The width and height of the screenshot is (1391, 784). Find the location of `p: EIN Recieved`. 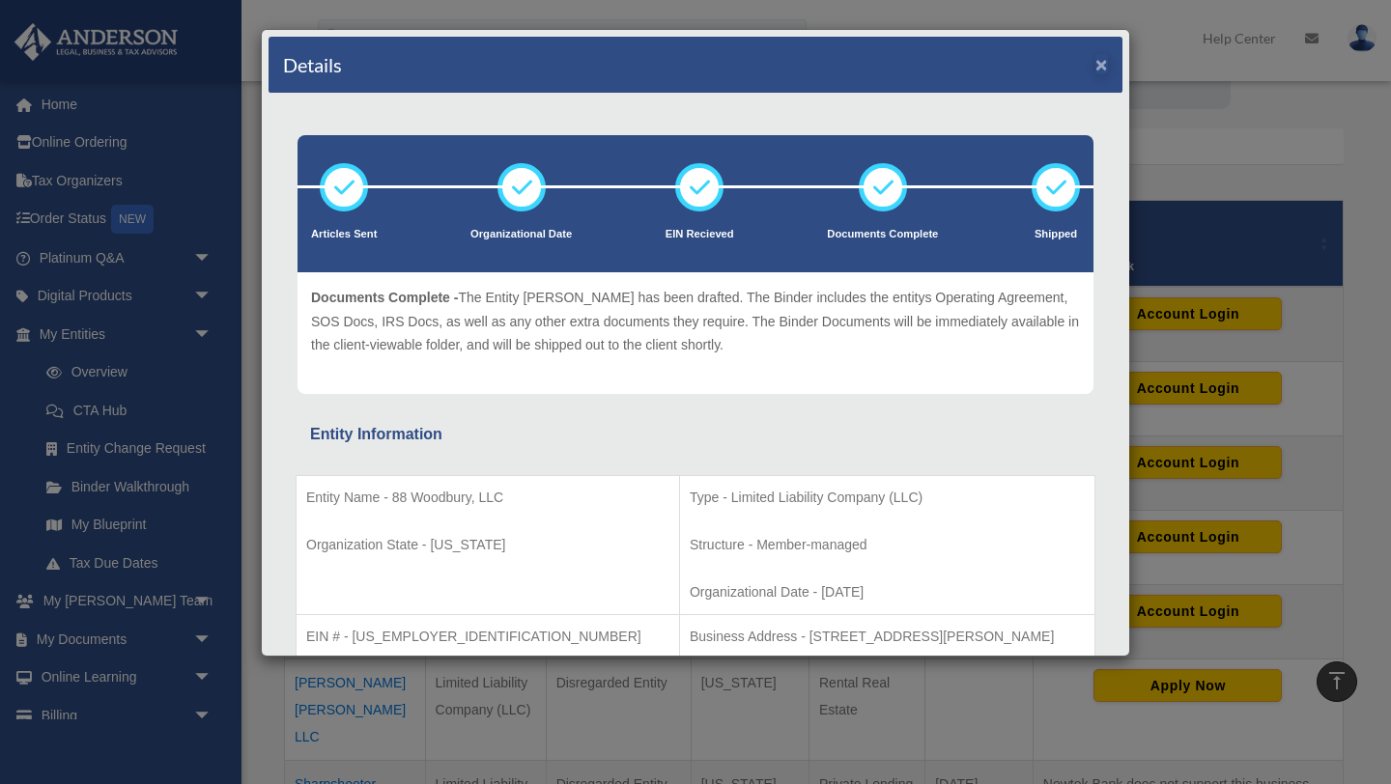

p: EIN Recieved is located at coordinates (699, 235).